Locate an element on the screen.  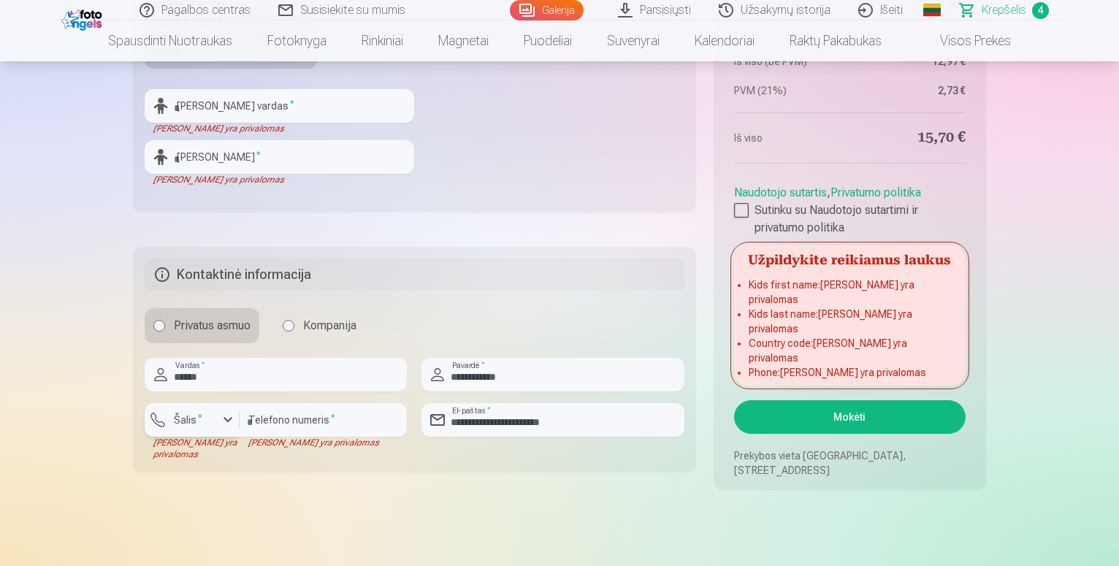
a: Suvenyrai is located at coordinates (633, 41).